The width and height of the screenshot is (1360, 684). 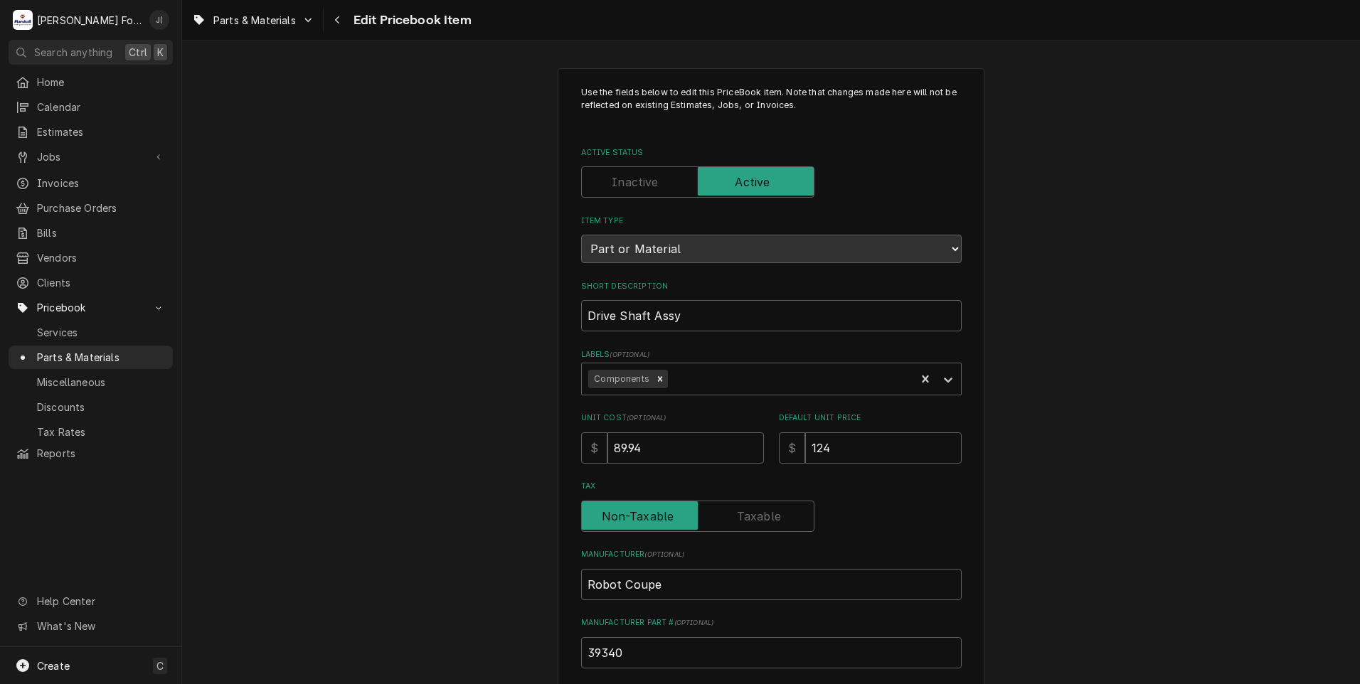 I want to click on div: Jeff Debigare (109)'s Avatar, so click(x=159, y=20).